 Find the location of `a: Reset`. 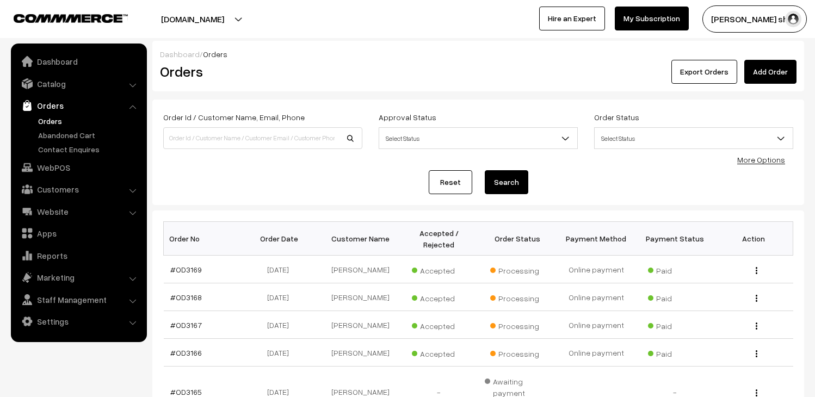

a: Reset is located at coordinates (450, 182).